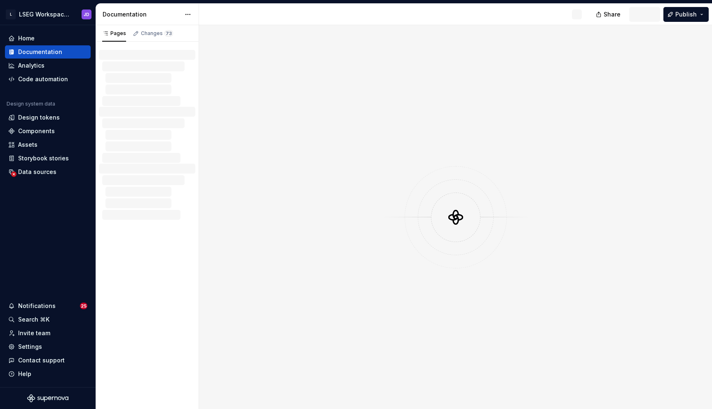 This screenshot has width=712, height=409. What do you see at coordinates (686, 14) in the screenshot?
I see `span: Publish` at bounding box center [686, 14].